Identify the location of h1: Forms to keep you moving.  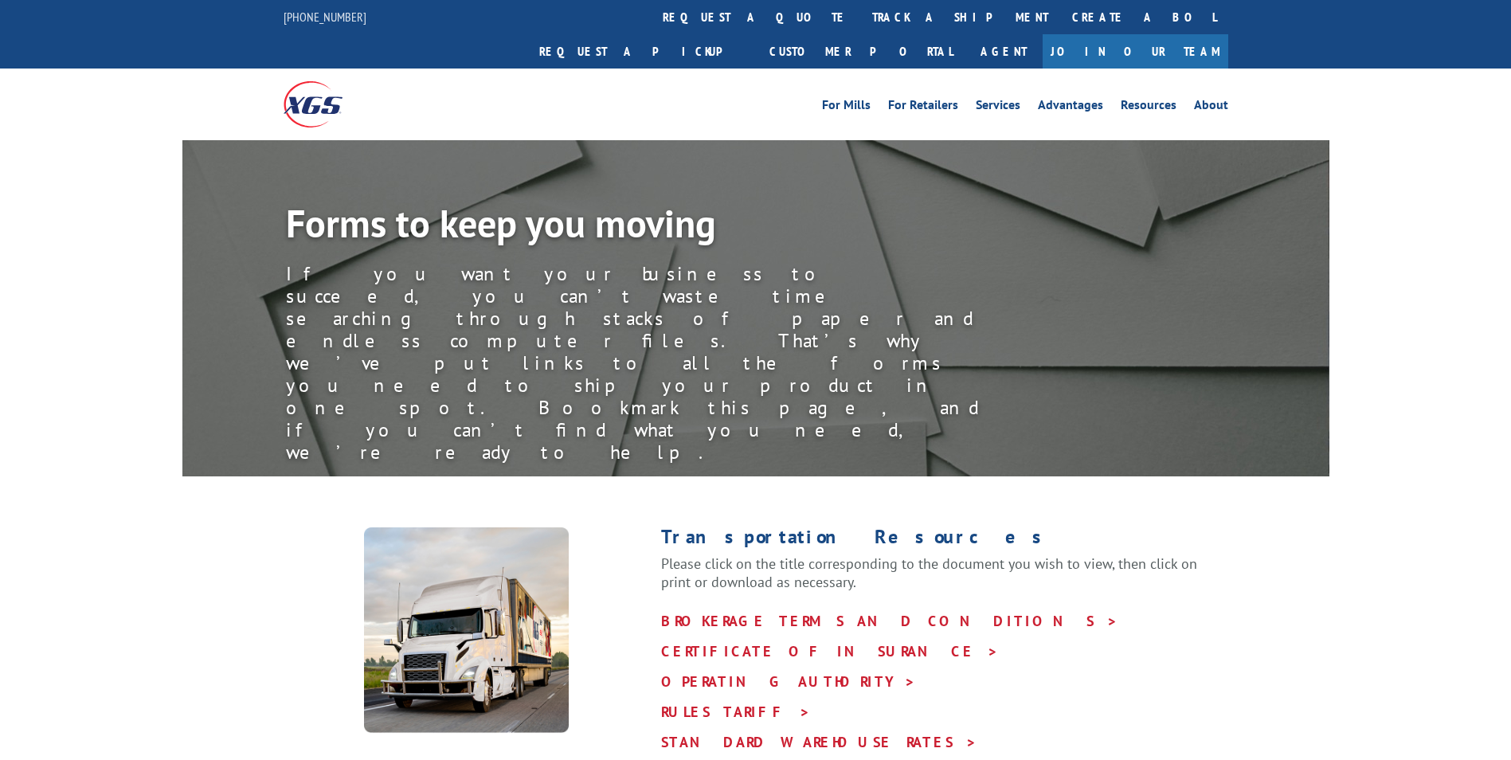
(644, 227).